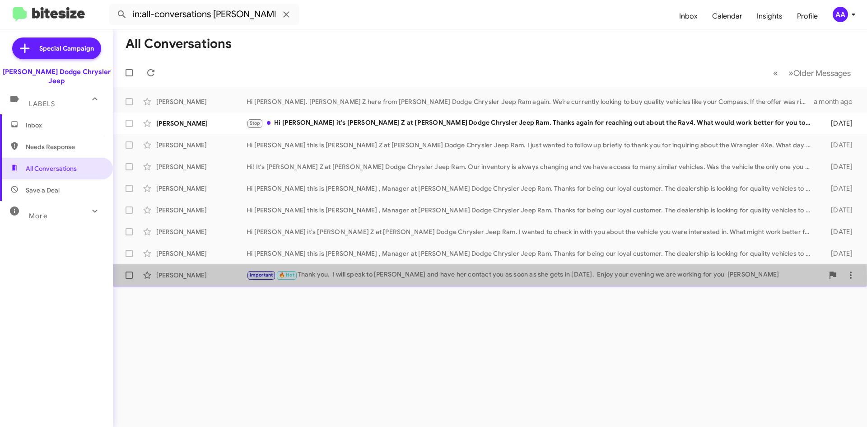 Image resolution: width=867 pixels, height=427 pixels. What do you see at coordinates (178, 44) in the screenshot?
I see `h1: All Conversations` at bounding box center [178, 44].